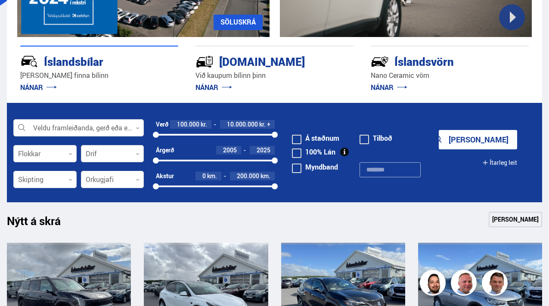 The width and height of the screenshot is (549, 306). I want to click on div: Íslandsbílar, so click(84, 61).